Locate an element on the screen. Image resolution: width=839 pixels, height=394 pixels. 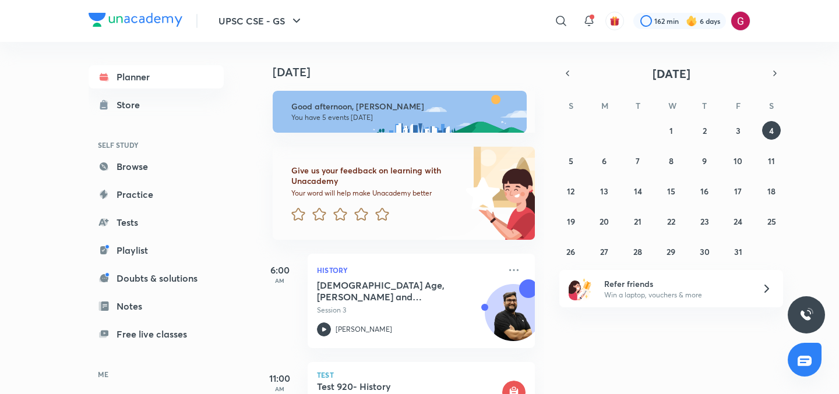
button: October 1, 2025 is located at coordinates (671, 130).